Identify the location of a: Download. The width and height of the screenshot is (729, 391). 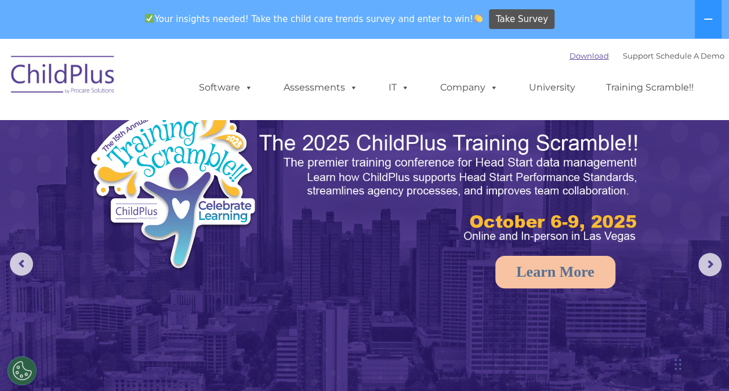
(589, 56).